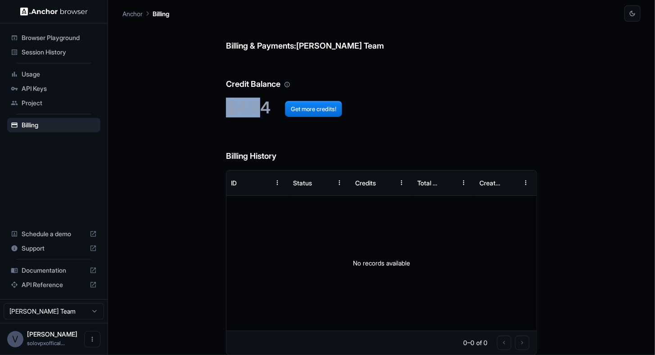  What do you see at coordinates (54, 103) in the screenshot?
I see `div: Project` at bounding box center [54, 103].